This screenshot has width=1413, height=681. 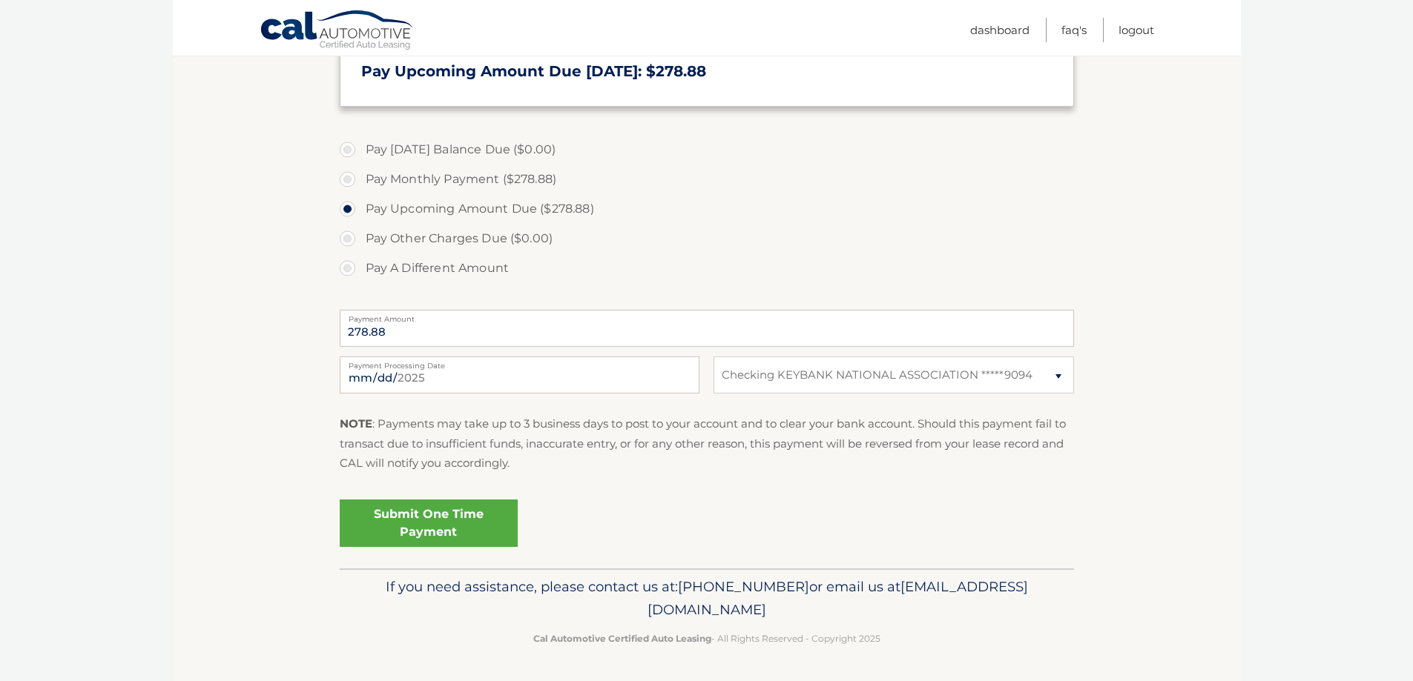 What do you see at coordinates (429, 524) in the screenshot?
I see `a: Submit One Time Payment` at bounding box center [429, 524].